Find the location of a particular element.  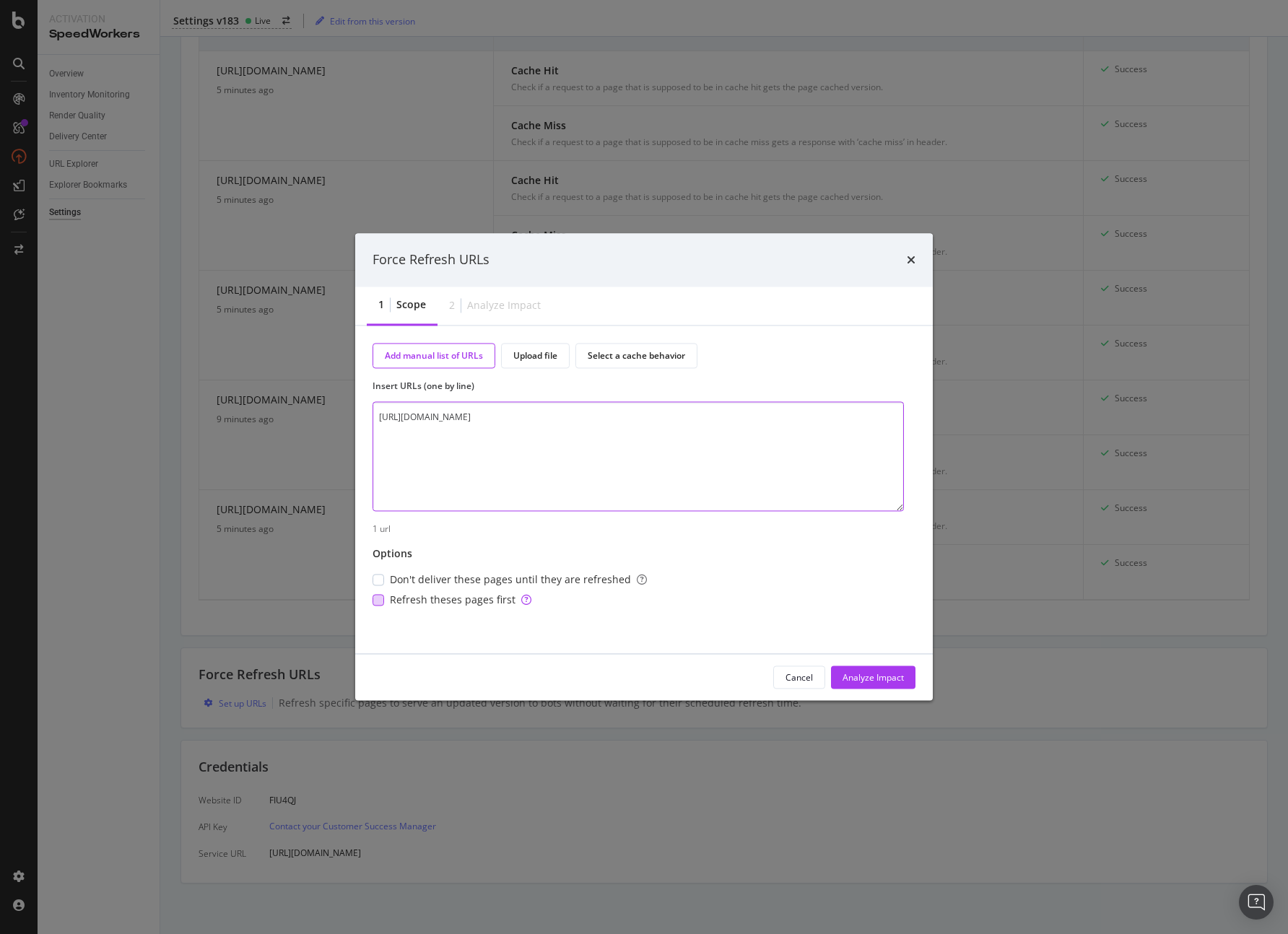

div: Select a cache behavior is located at coordinates (636, 355).